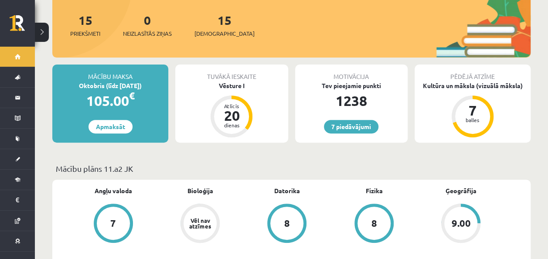  Describe the element at coordinates (231, 106) in the screenshot. I see `div: Atlicis` at that location.